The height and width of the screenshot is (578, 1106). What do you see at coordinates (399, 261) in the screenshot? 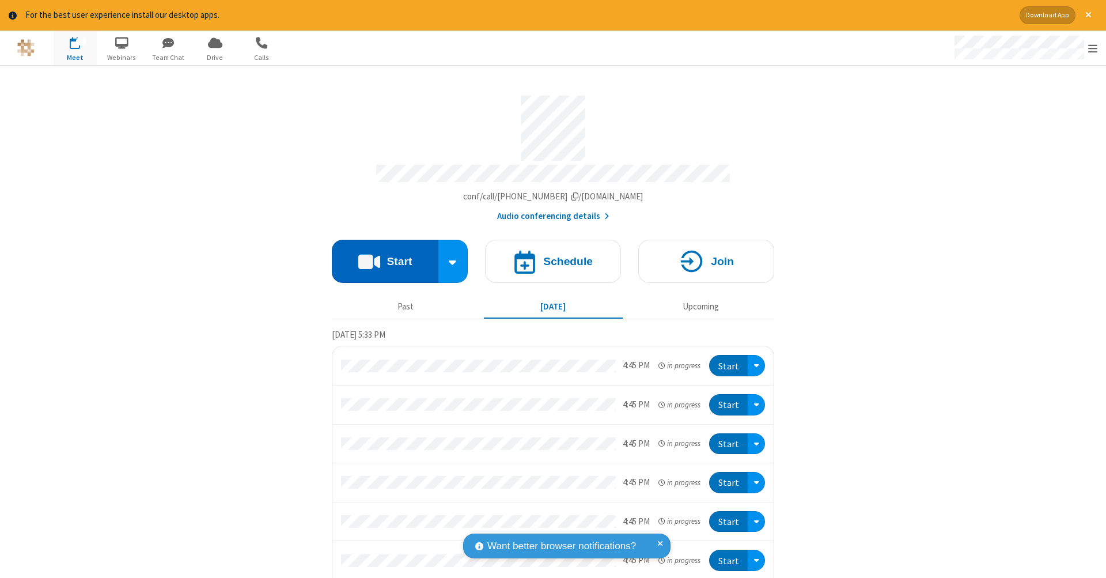
I see `h4: Start` at bounding box center [399, 261].